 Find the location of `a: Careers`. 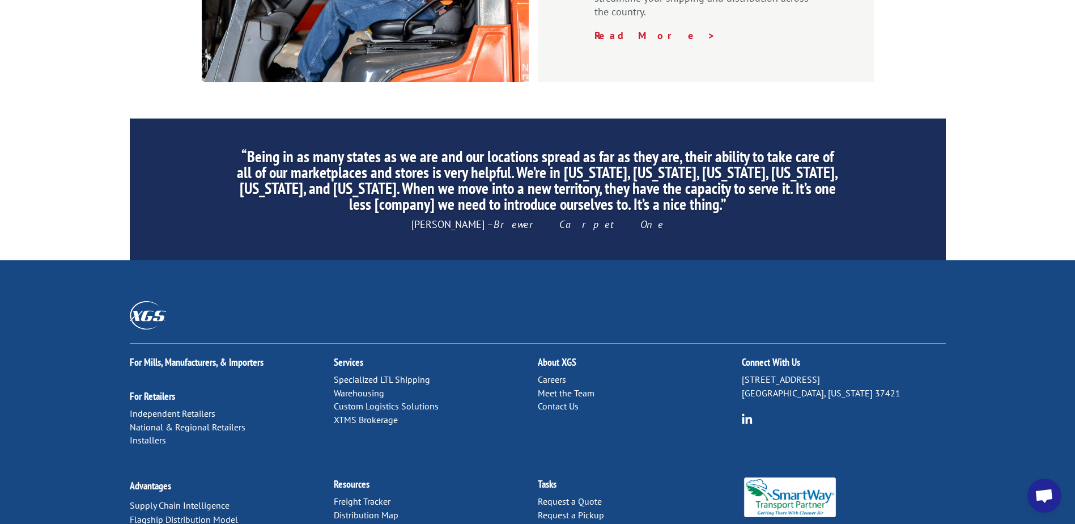

a: Careers is located at coordinates (552, 379).